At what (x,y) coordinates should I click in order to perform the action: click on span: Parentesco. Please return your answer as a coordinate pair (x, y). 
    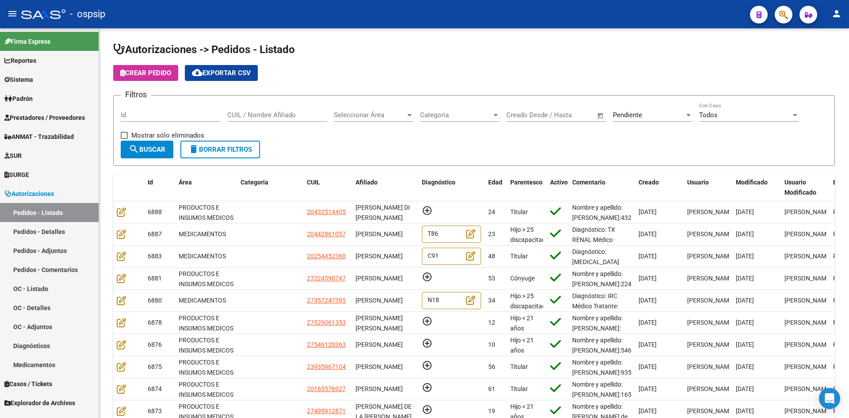
    Looking at the image, I should click on (526, 182).